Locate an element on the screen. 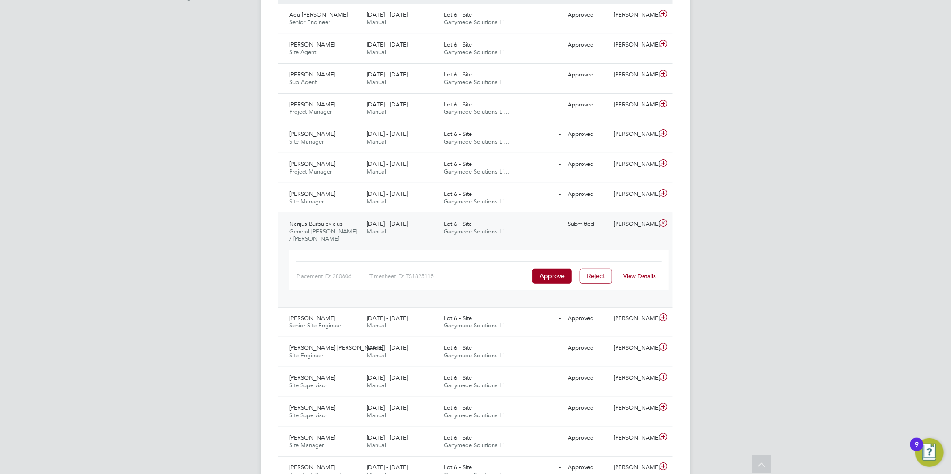 The height and width of the screenshot is (474, 951). div: Submitted is located at coordinates (587, 224).